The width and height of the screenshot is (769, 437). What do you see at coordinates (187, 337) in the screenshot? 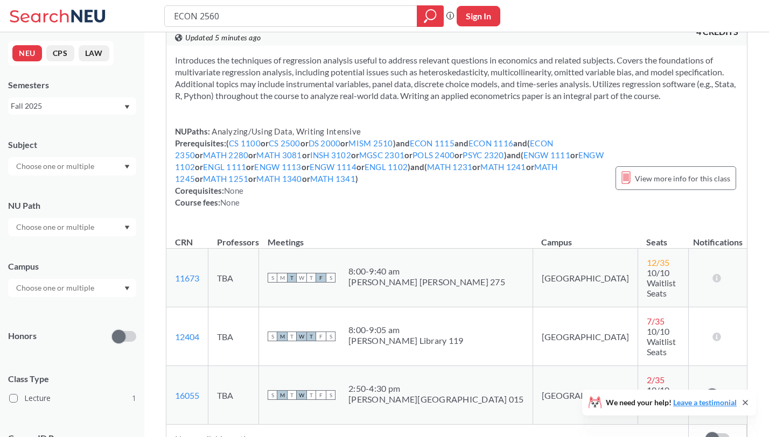
I see `a: 12404` at bounding box center [187, 337].